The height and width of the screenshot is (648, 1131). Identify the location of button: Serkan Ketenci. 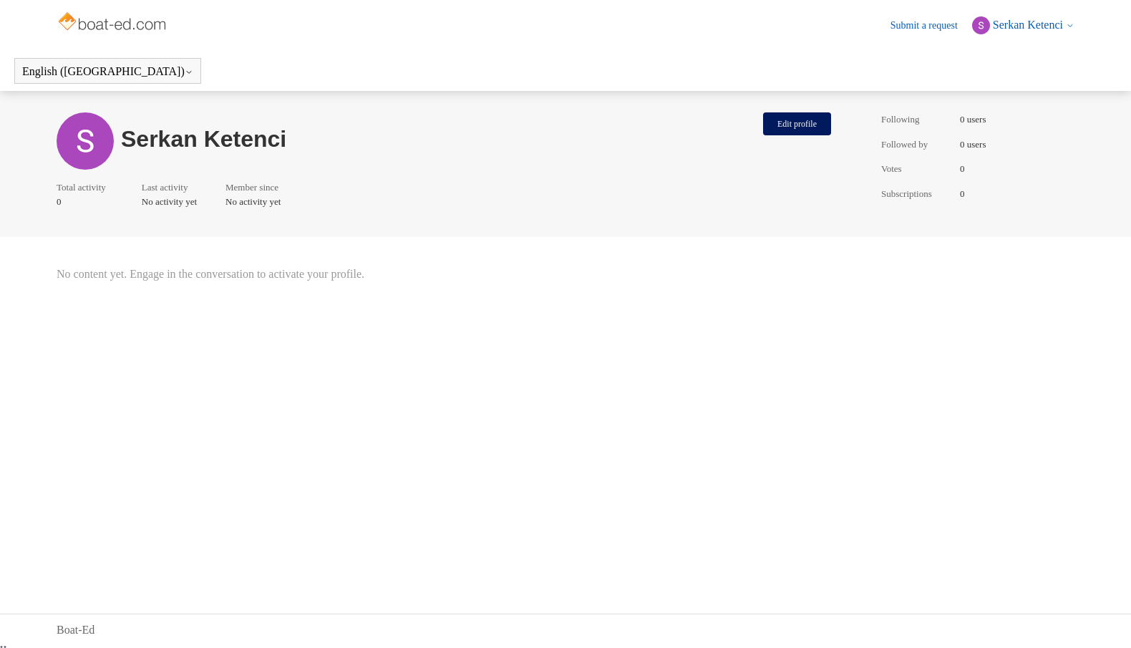
(1023, 25).